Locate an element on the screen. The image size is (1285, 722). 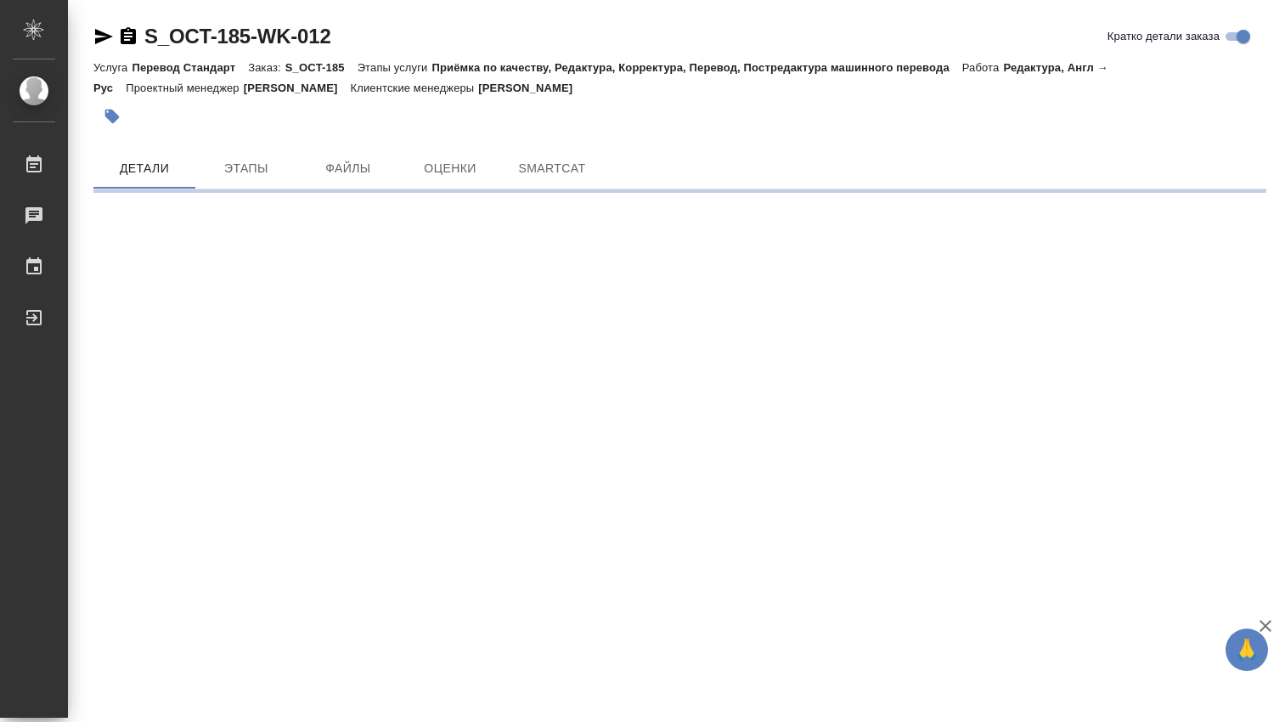
span: Оценки is located at coordinates (450, 168).